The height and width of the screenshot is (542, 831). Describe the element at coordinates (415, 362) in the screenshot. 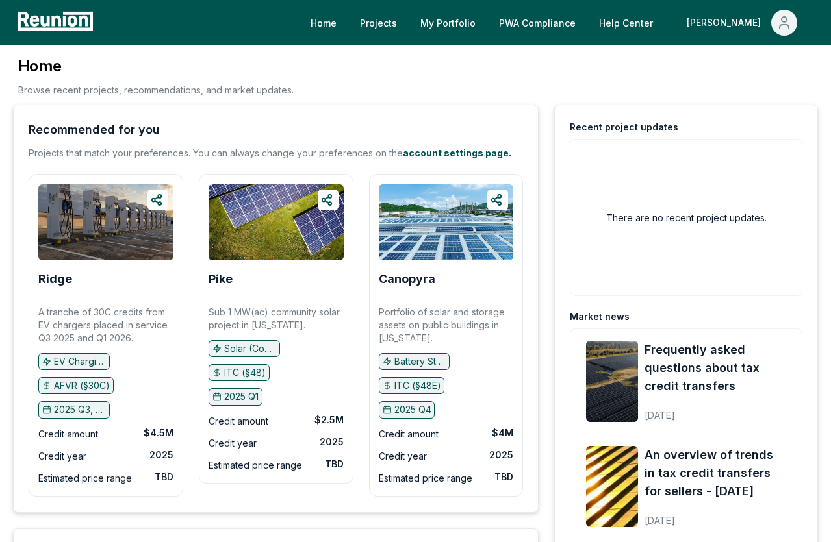

I see `button: Battery Storage, Solar (C&I)` at that location.